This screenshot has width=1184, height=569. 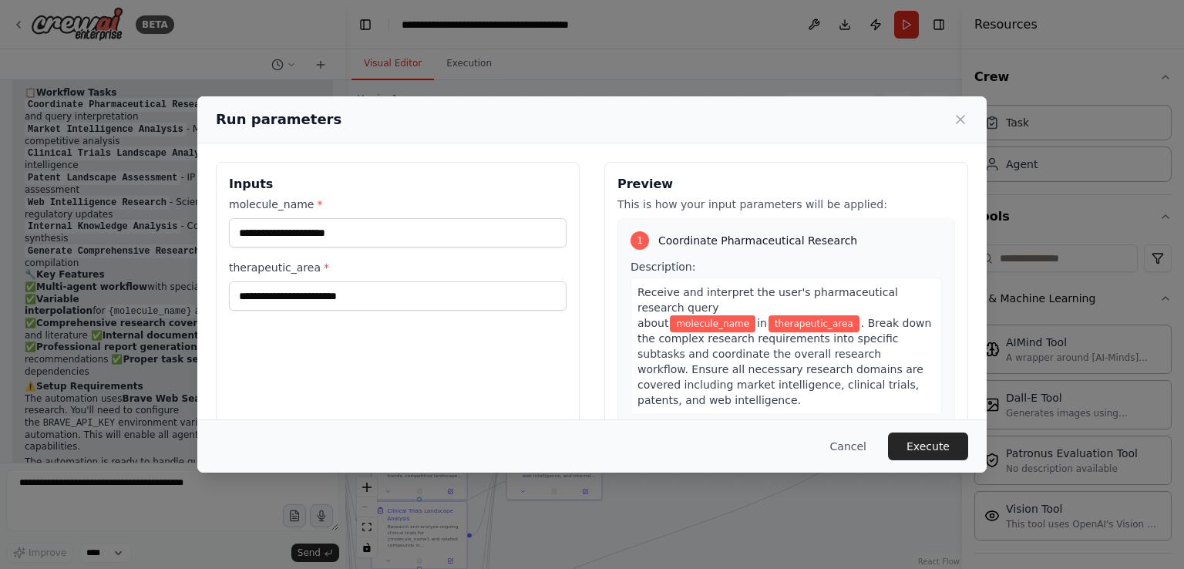 What do you see at coordinates (848, 446) in the screenshot?
I see `button: Cancel` at bounding box center [848, 446].